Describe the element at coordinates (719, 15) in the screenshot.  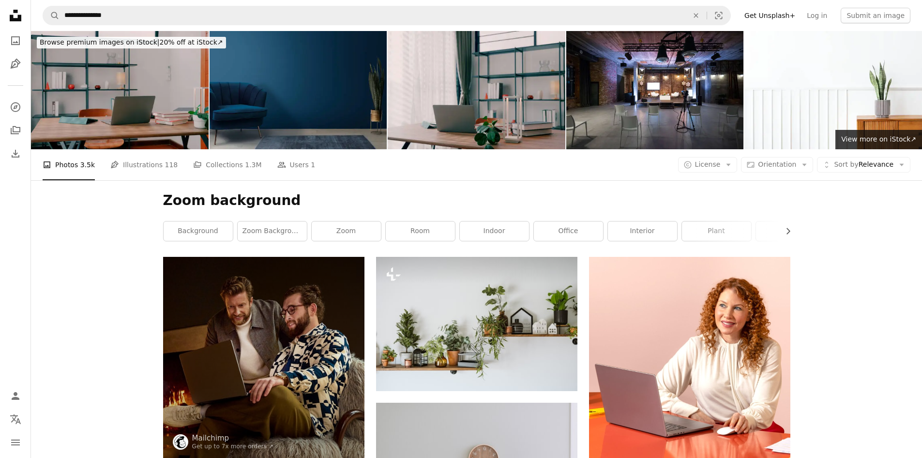
I see `button: Visual search` at that location.